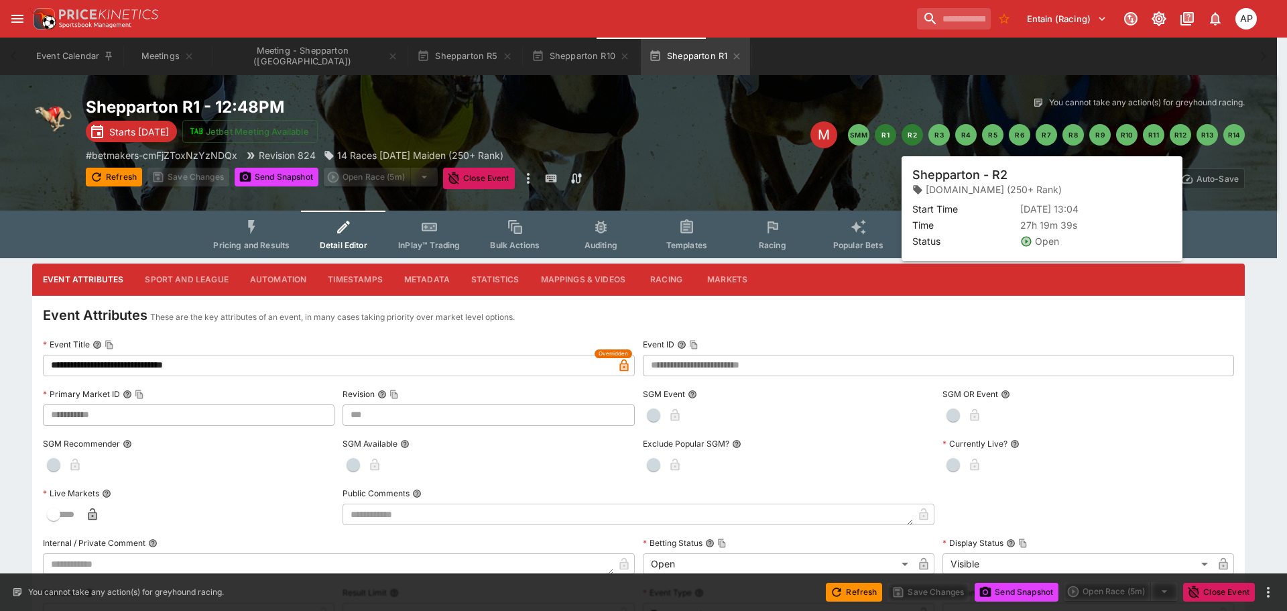 This screenshot has height=611, width=1287. I want to click on div: Start From, so click(1146, 178).